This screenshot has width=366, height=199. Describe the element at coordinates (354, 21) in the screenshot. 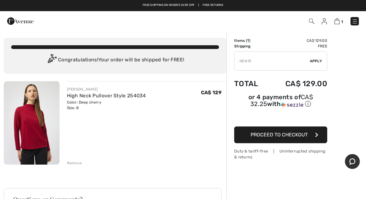

I see `img: Menu` at that location.